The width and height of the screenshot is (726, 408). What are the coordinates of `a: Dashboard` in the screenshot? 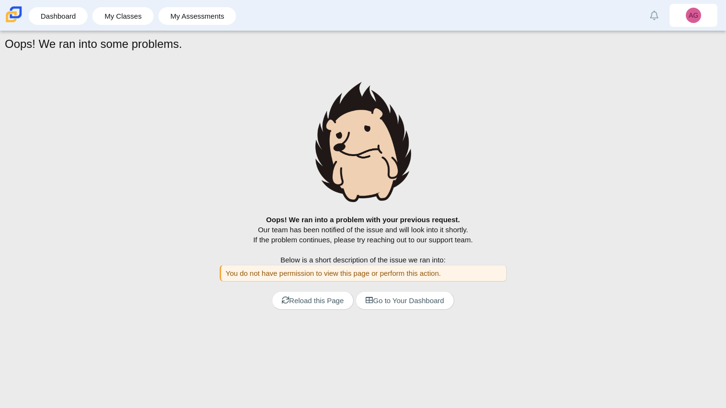 It's located at (58, 16).